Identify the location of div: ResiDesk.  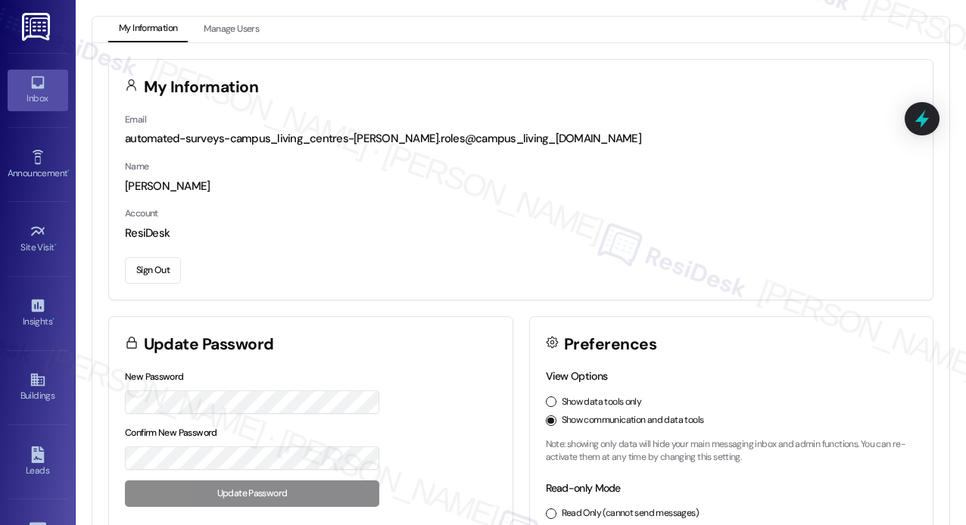
(521, 233).